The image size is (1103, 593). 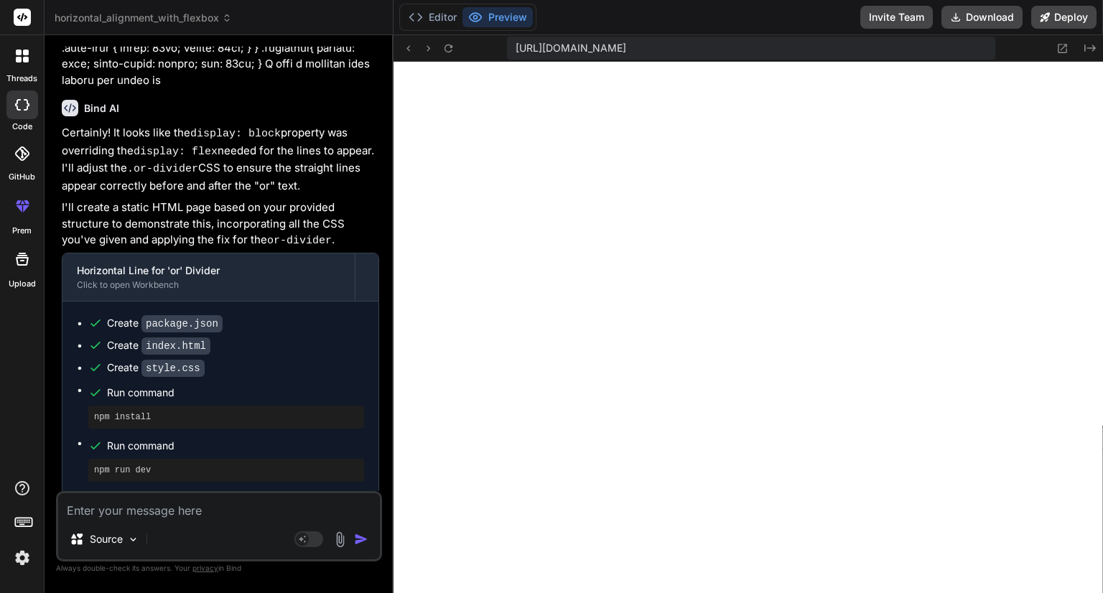 What do you see at coordinates (22, 284) in the screenshot?
I see `label: Upload` at bounding box center [22, 284].